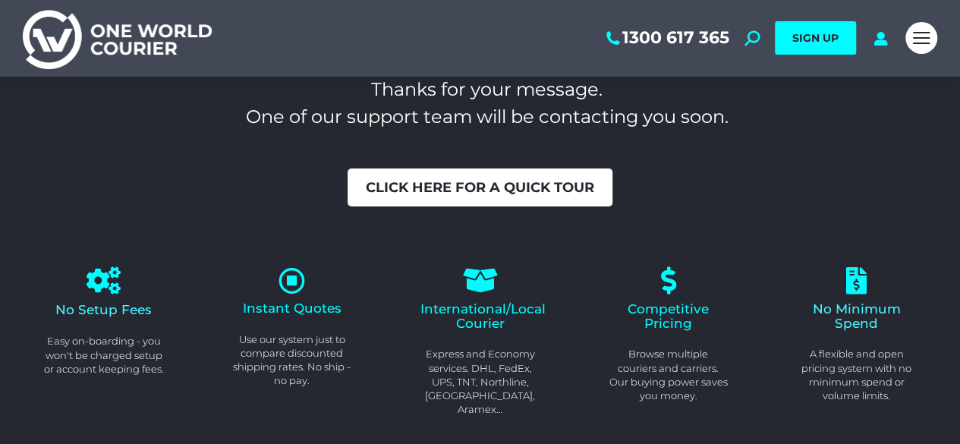 The height and width of the screenshot is (444, 960). Describe the element at coordinates (815, 38) in the screenshot. I see `span: SIGN UP` at that location.